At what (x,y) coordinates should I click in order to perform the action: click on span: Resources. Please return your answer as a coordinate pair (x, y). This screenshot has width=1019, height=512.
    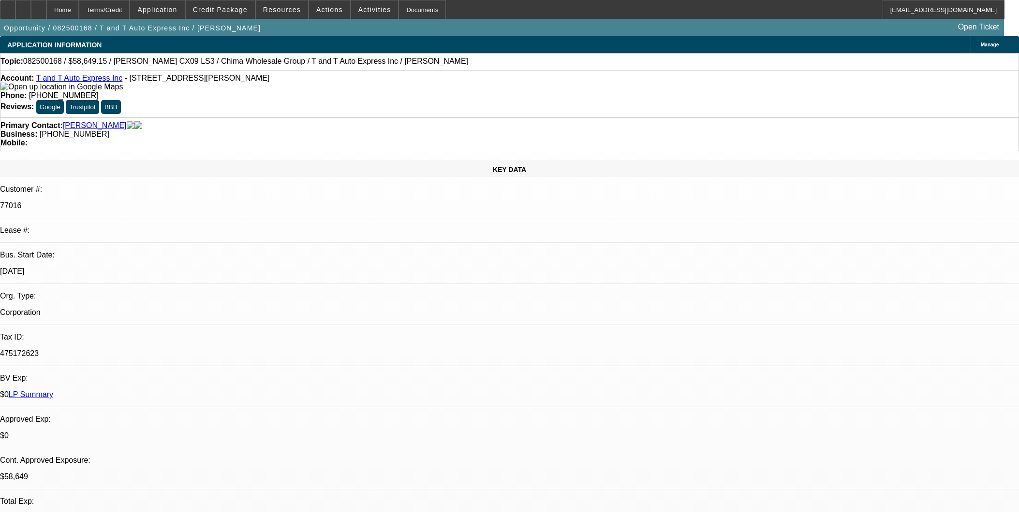
    Looking at the image, I should click on (282, 10).